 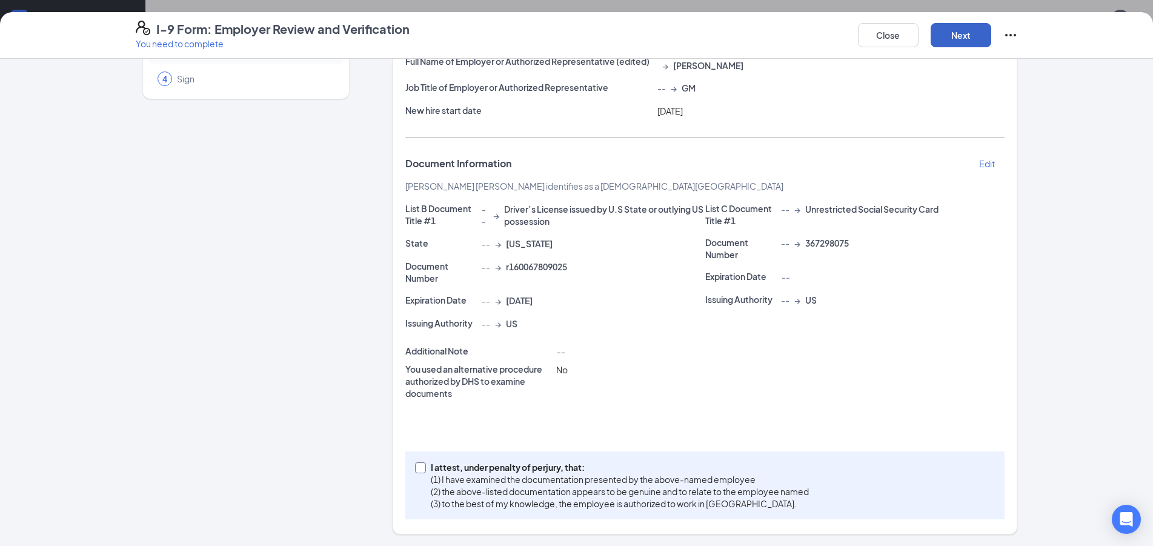 I want to click on p: List C Document Title #1, so click(x=741, y=214).